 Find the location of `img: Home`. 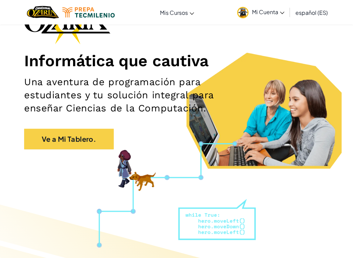

img: Home is located at coordinates (43, 12).